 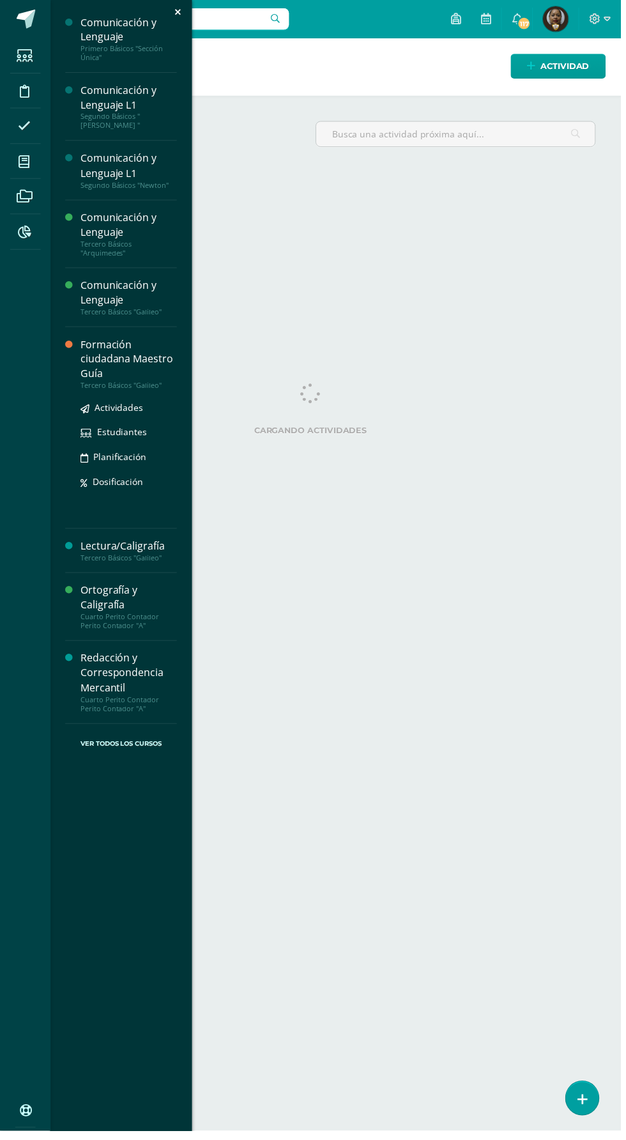 I want to click on a: Estudiantes, so click(x=130, y=435).